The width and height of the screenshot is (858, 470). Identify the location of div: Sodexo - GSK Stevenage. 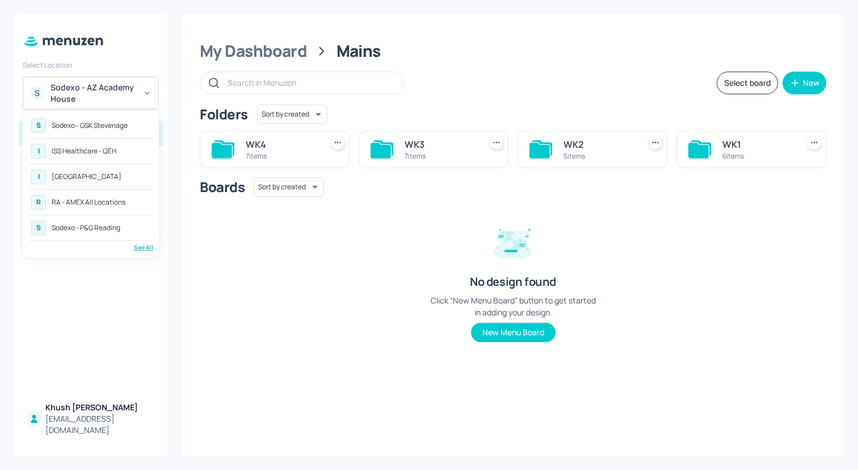
(90, 125).